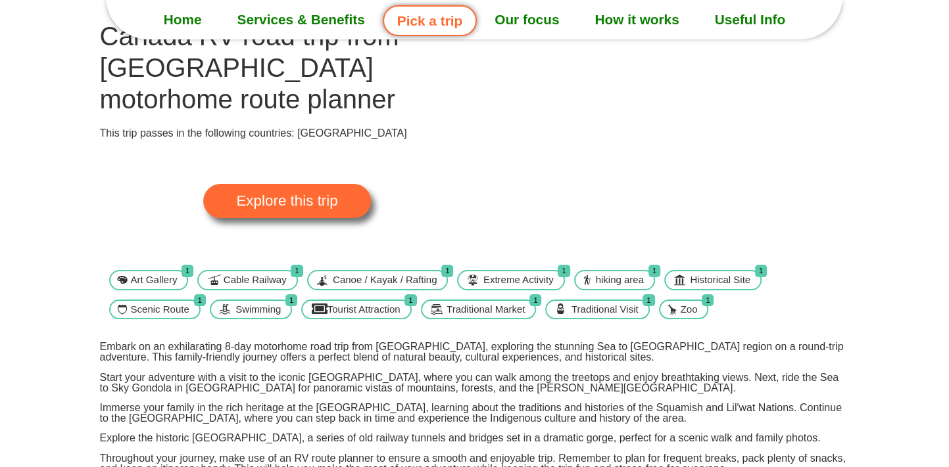 The width and height of the screenshot is (949, 467). Describe the element at coordinates (154, 280) in the screenshot. I see `span: Art Gallery` at that location.